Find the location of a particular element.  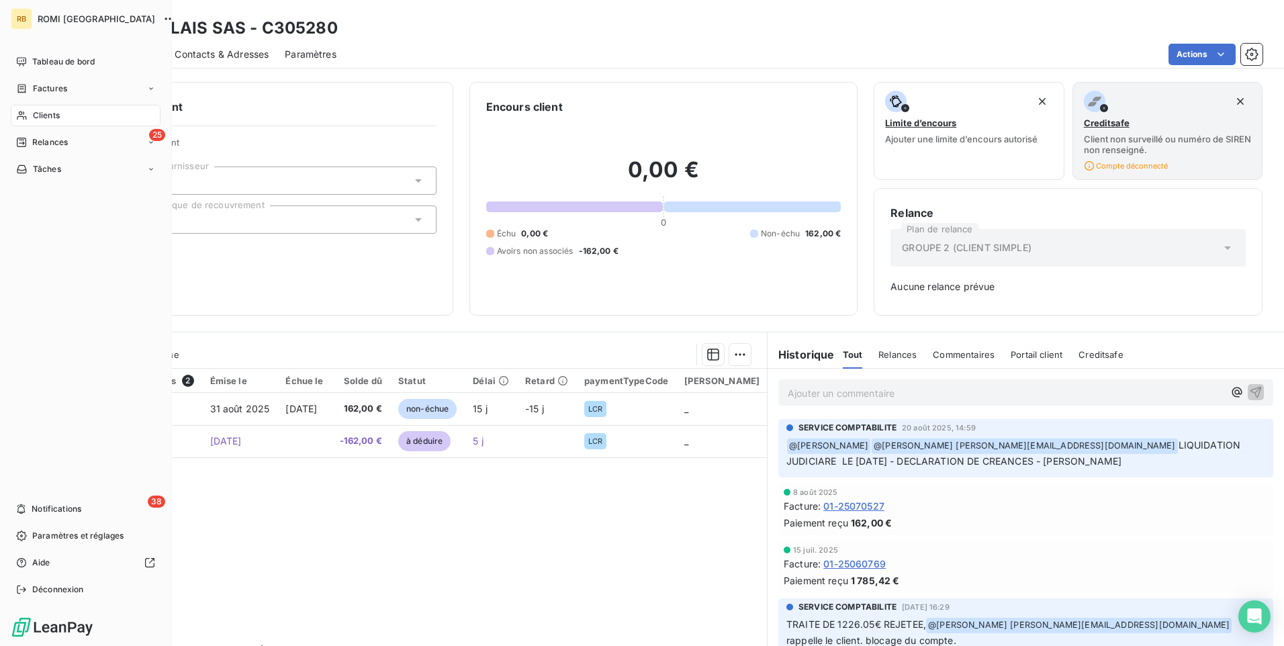

div: RB is located at coordinates (21, 19).